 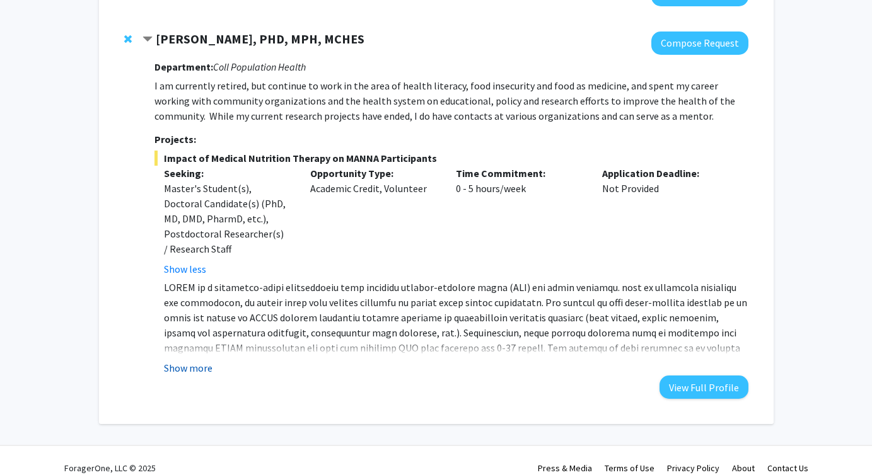 What do you see at coordinates (228, 173) in the screenshot?
I see `p: Seeking:` at bounding box center [228, 173].